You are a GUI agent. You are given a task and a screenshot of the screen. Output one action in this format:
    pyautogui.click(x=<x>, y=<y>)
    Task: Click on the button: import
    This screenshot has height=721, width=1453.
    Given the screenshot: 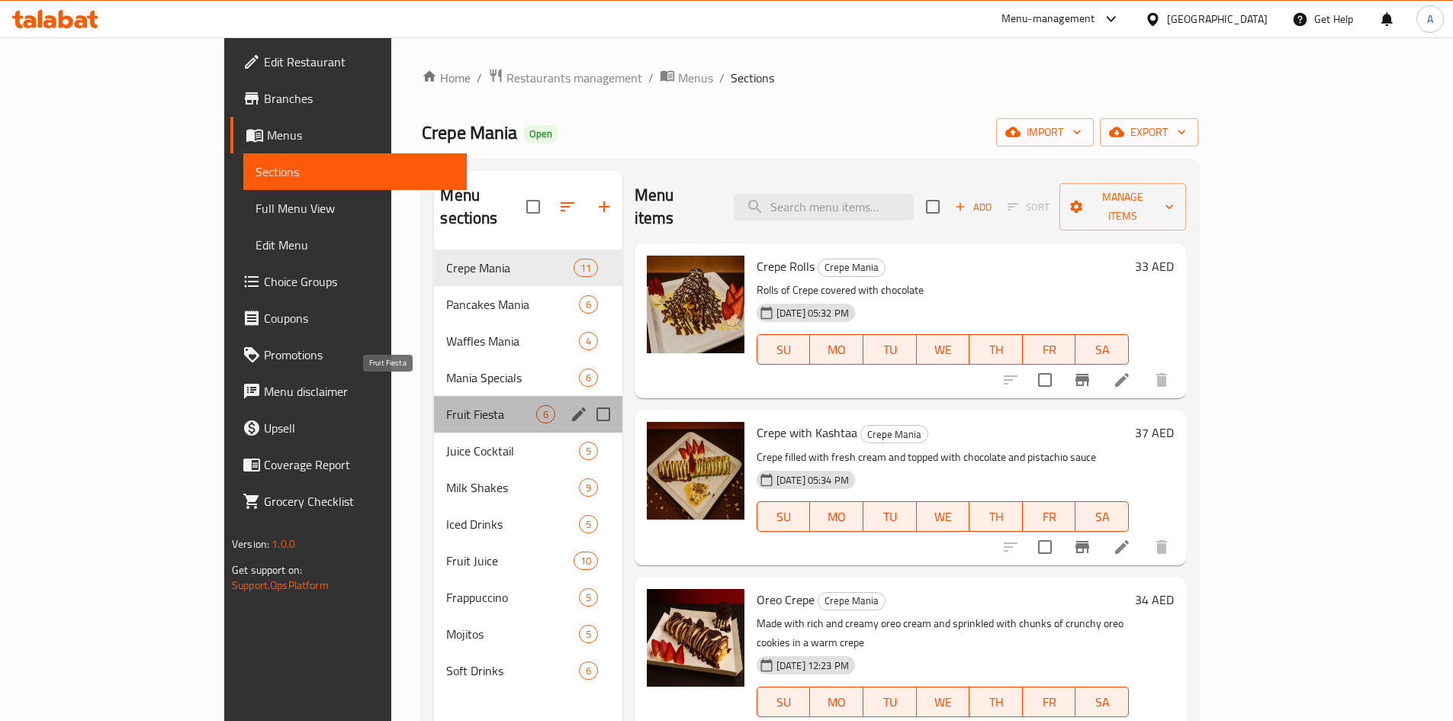 What is the action you would take?
    pyautogui.click(x=1045, y=132)
    